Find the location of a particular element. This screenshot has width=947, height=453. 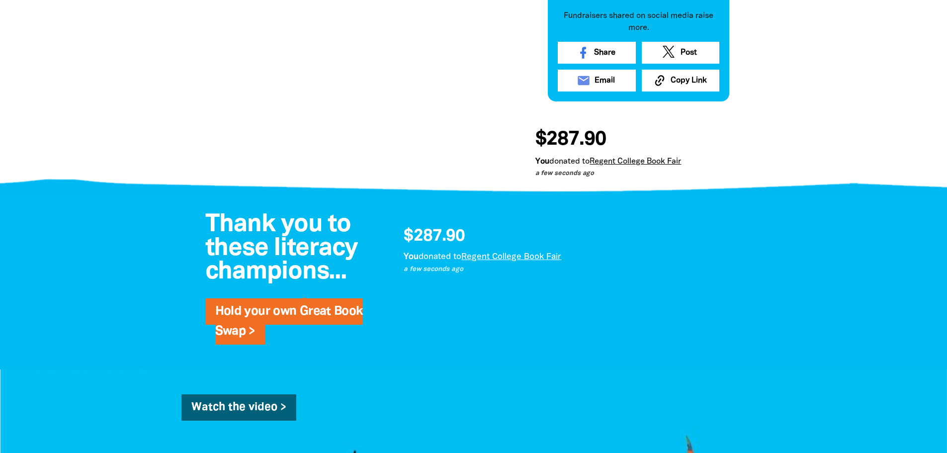

a: emailEmail is located at coordinates (596, 81).